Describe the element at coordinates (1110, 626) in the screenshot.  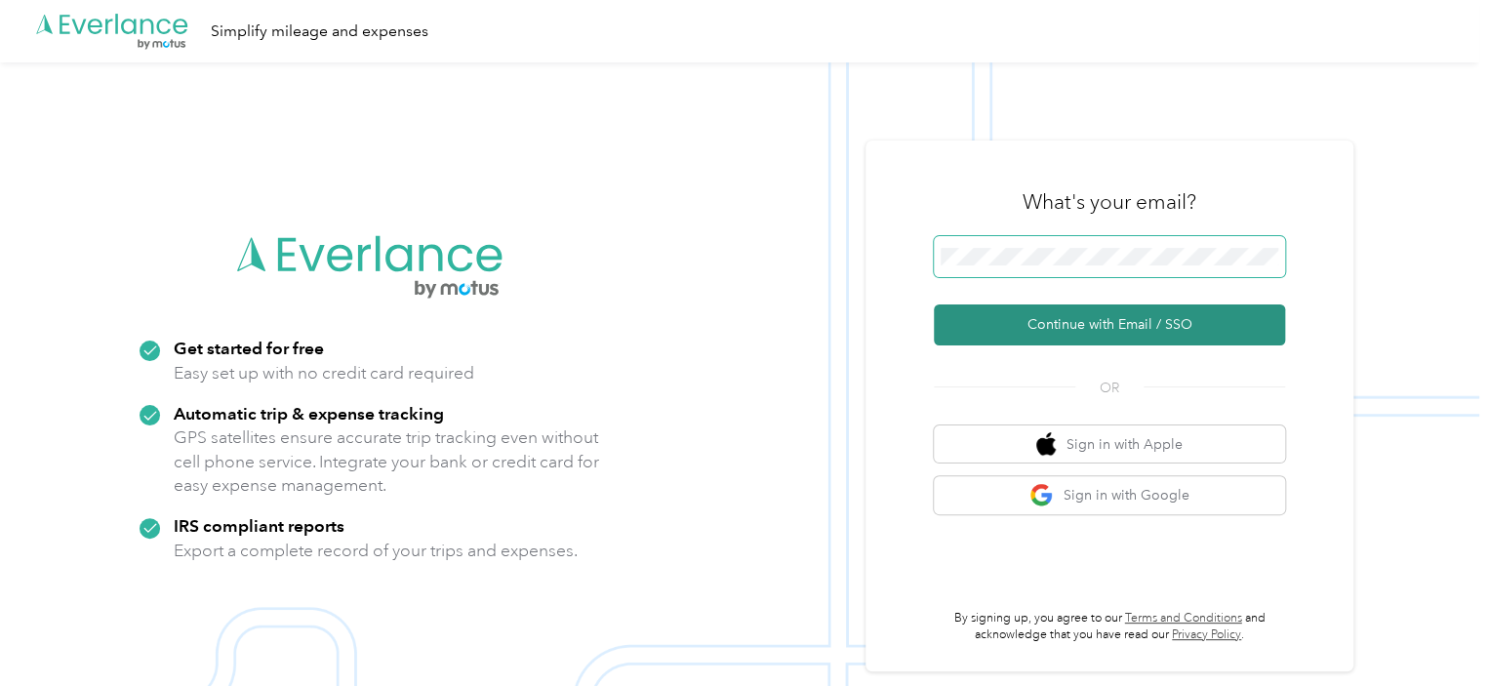
I see `p: By signing up, you agree to our and acknowledge that you have read our .` at that location.